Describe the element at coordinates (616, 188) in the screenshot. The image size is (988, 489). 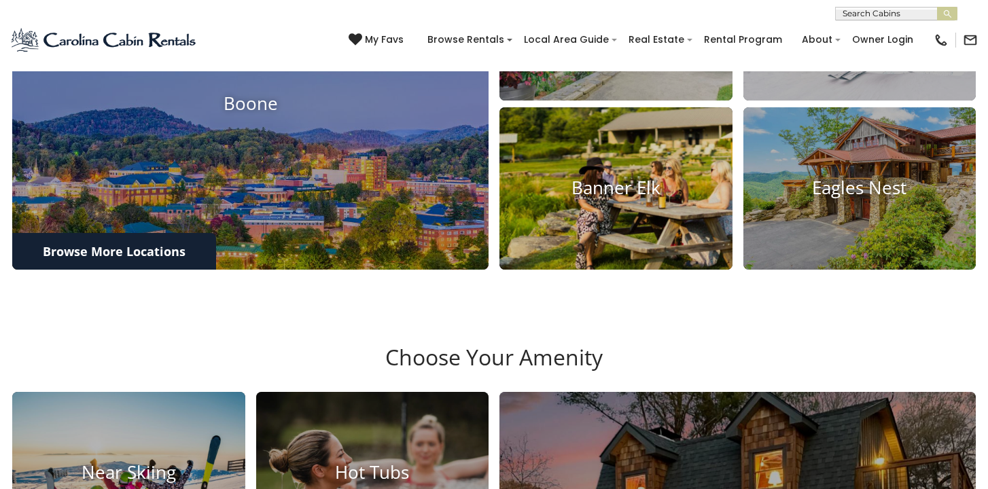
I see `h4: Banner Elk` at that location.